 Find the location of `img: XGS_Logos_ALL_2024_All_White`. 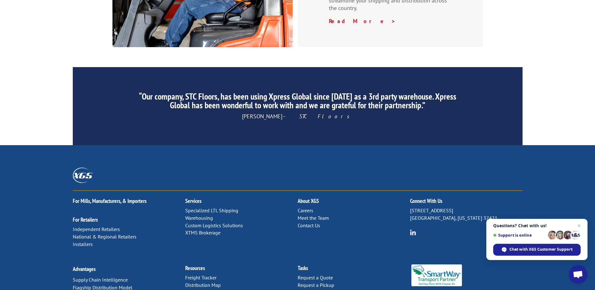

img: XGS_Logos_ALL_2024_All_White is located at coordinates (83, 175).